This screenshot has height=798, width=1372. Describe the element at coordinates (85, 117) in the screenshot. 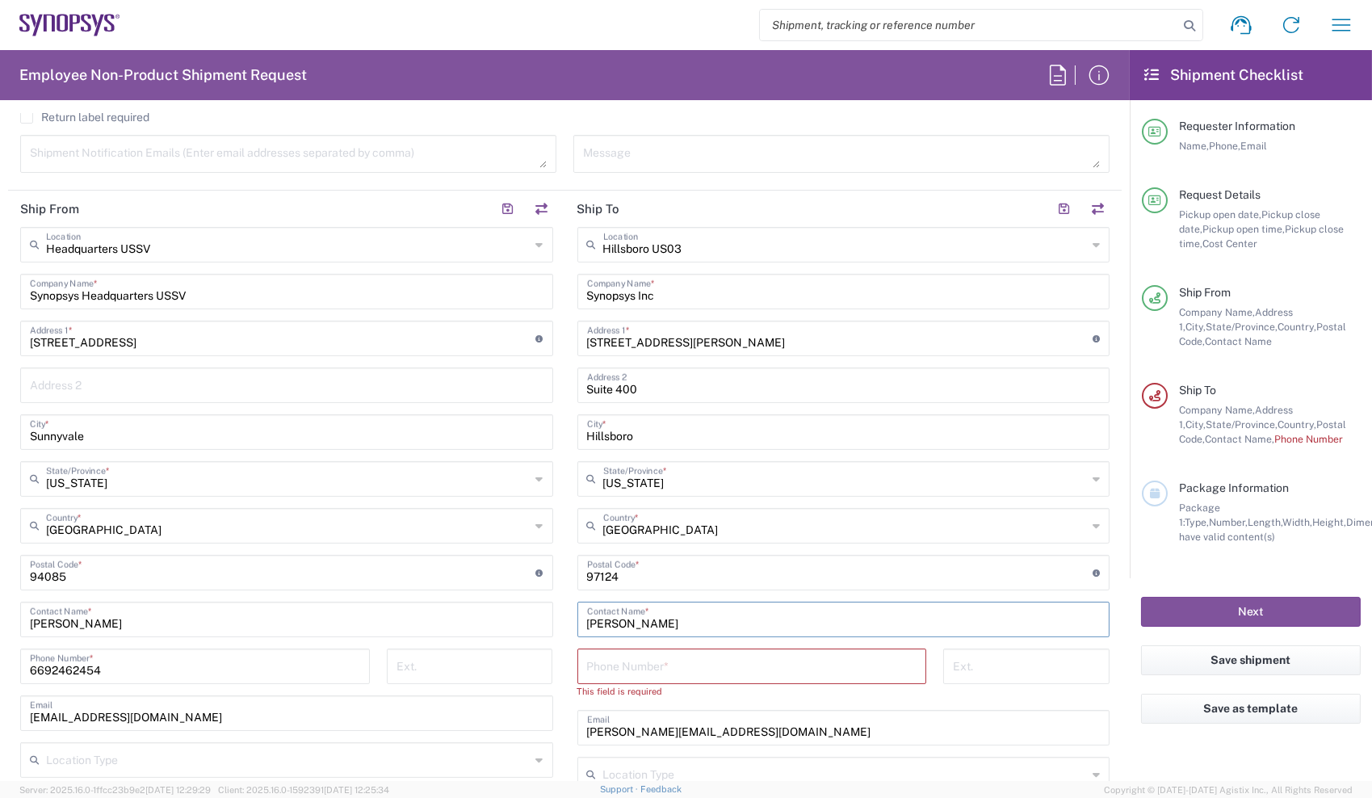

I see `label: Return label required` at that location.